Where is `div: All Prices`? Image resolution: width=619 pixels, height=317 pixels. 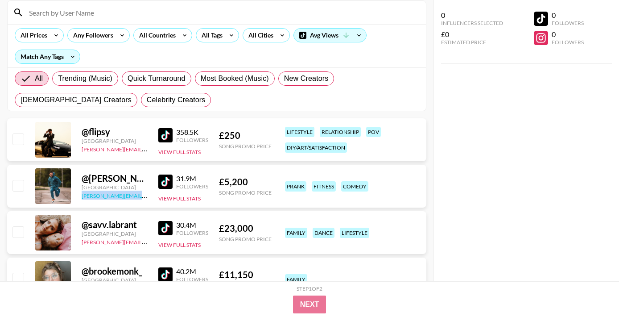 div: All Prices is located at coordinates (32, 35).